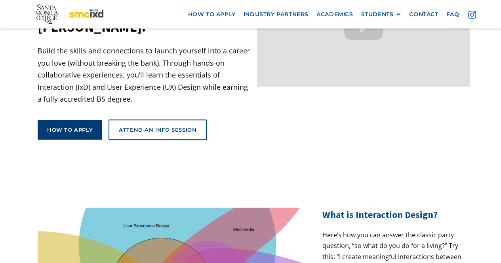 This screenshot has width=501, height=263. What do you see at coordinates (392, 215) in the screenshot?
I see `h2: What is Interaction Design?` at bounding box center [392, 215].